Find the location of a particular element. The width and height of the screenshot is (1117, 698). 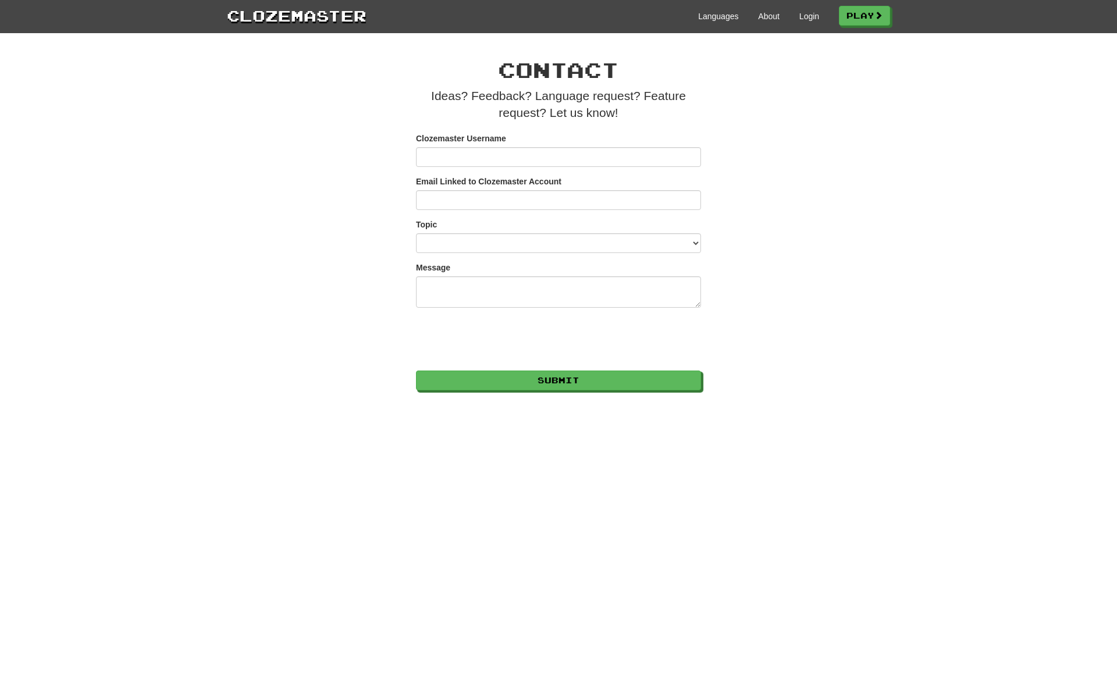

label: Message is located at coordinates (433, 268).